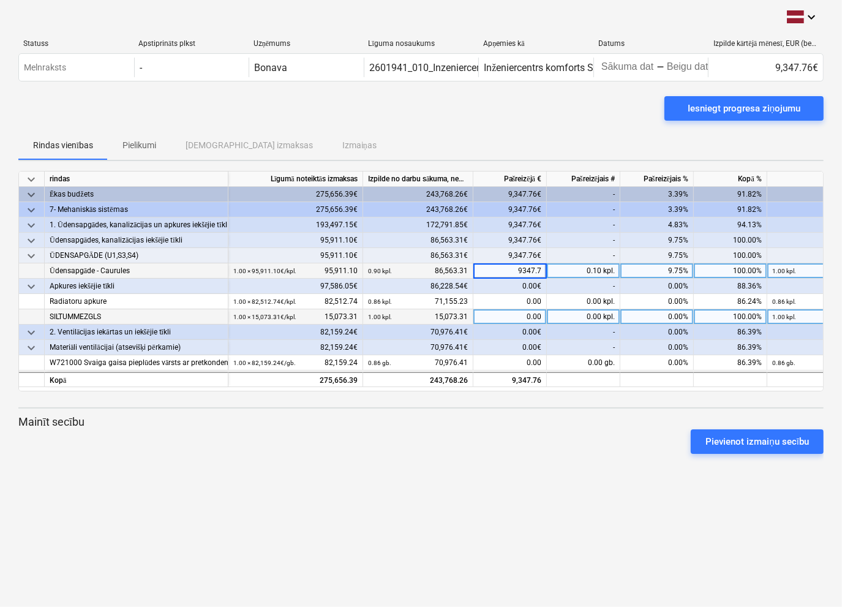  I want to click on div: Pašreizējā €, so click(510, 179).